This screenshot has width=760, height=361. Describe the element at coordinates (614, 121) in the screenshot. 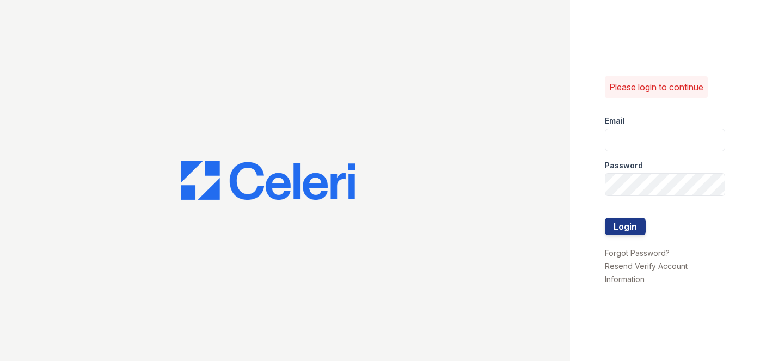

I see `label: Email` at that location.